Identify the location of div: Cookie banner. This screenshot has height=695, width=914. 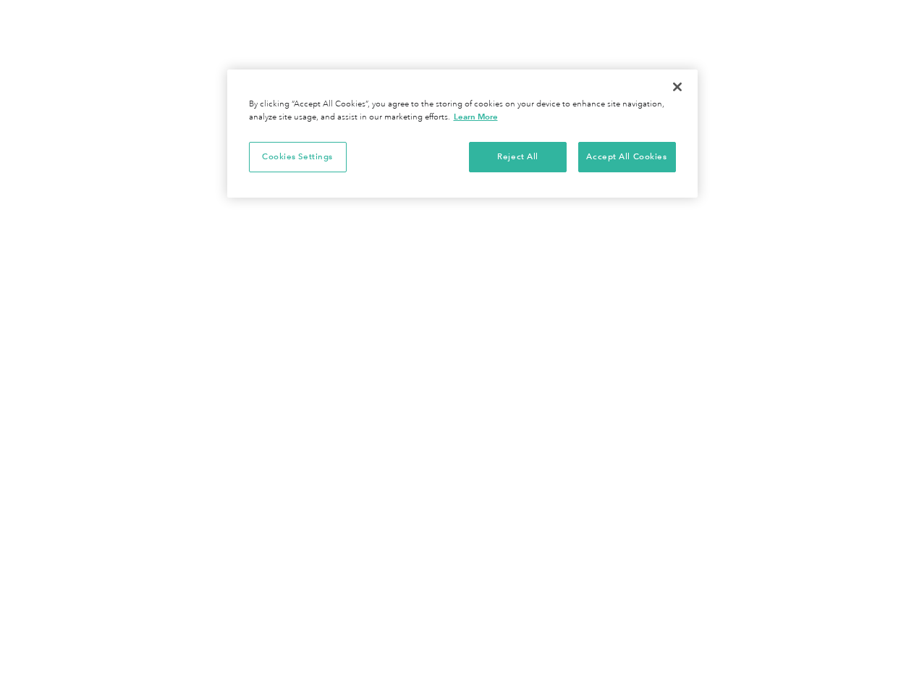
(462, 133).